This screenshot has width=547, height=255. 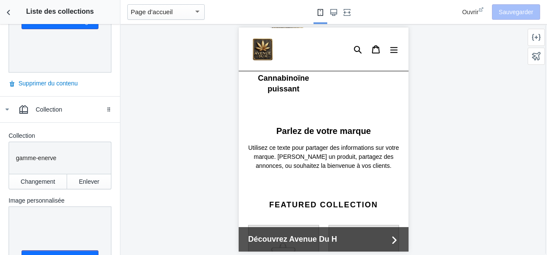 I want to click on p: gamme-enerve, so click(x=60, y=158).